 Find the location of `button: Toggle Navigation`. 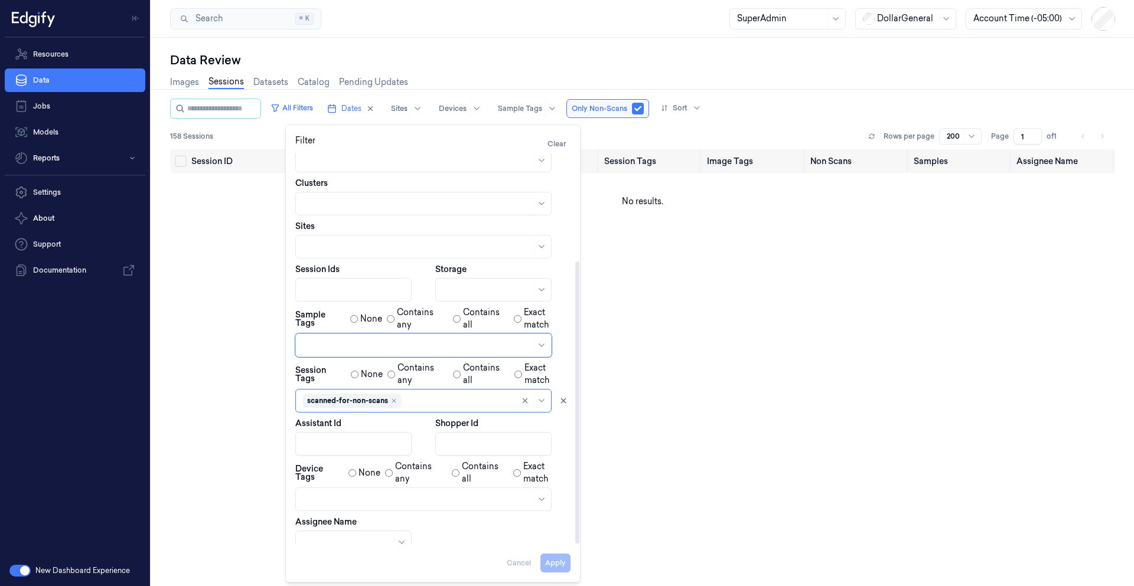

button: Toggle Navigation is located at coordinates (136, 18).